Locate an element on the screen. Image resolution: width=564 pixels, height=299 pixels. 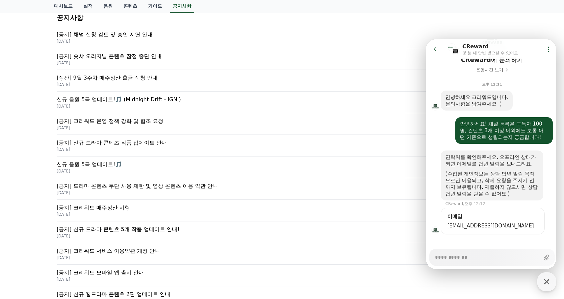
button: 운영시간 보기 is located at coordinates (66, 31).